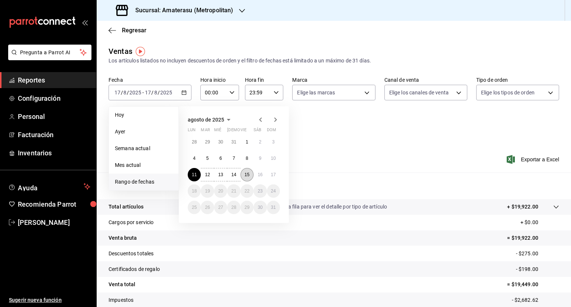 The height and width of the screenshot is (307, 571). Describe the element at coordinates (207, 191) in the screenshot. I see `abbr: 19 de agosto de 2025` at that location.